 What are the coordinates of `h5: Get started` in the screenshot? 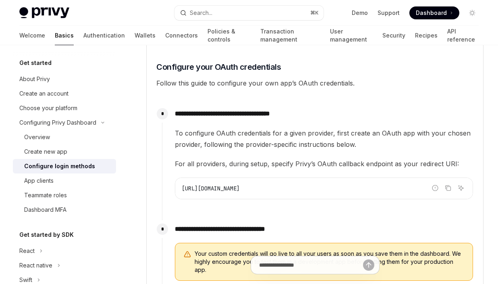 It's located at (35, 63).